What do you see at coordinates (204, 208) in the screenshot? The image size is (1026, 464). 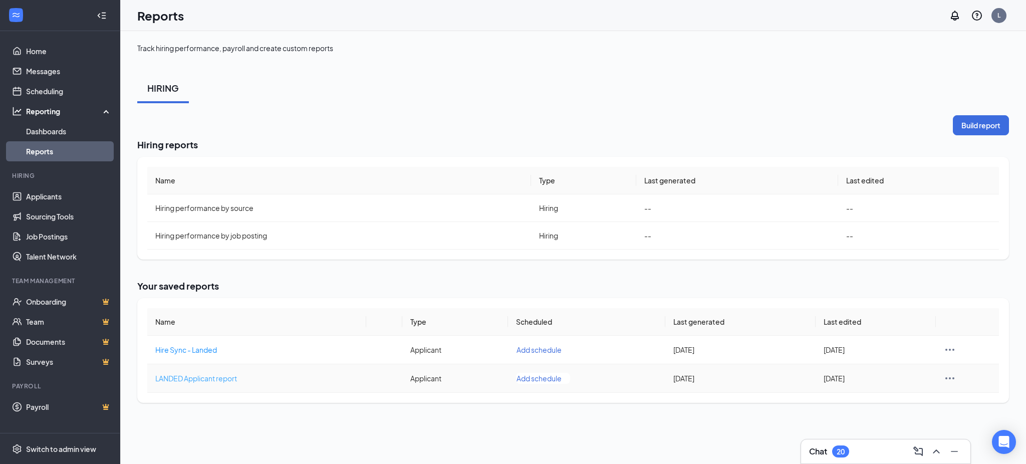 I see `span: Hiring performance by source` at bounding box center [204, 208].